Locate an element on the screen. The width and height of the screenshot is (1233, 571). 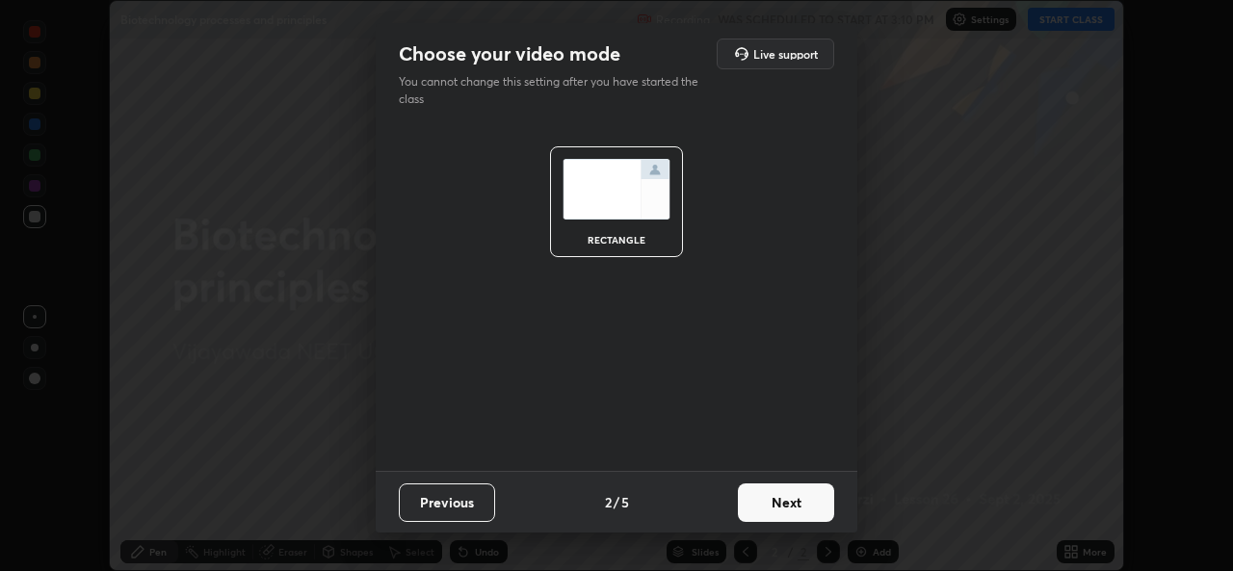
p: You cannot change this setting after you have started the class is located at coordinates (555, 91).